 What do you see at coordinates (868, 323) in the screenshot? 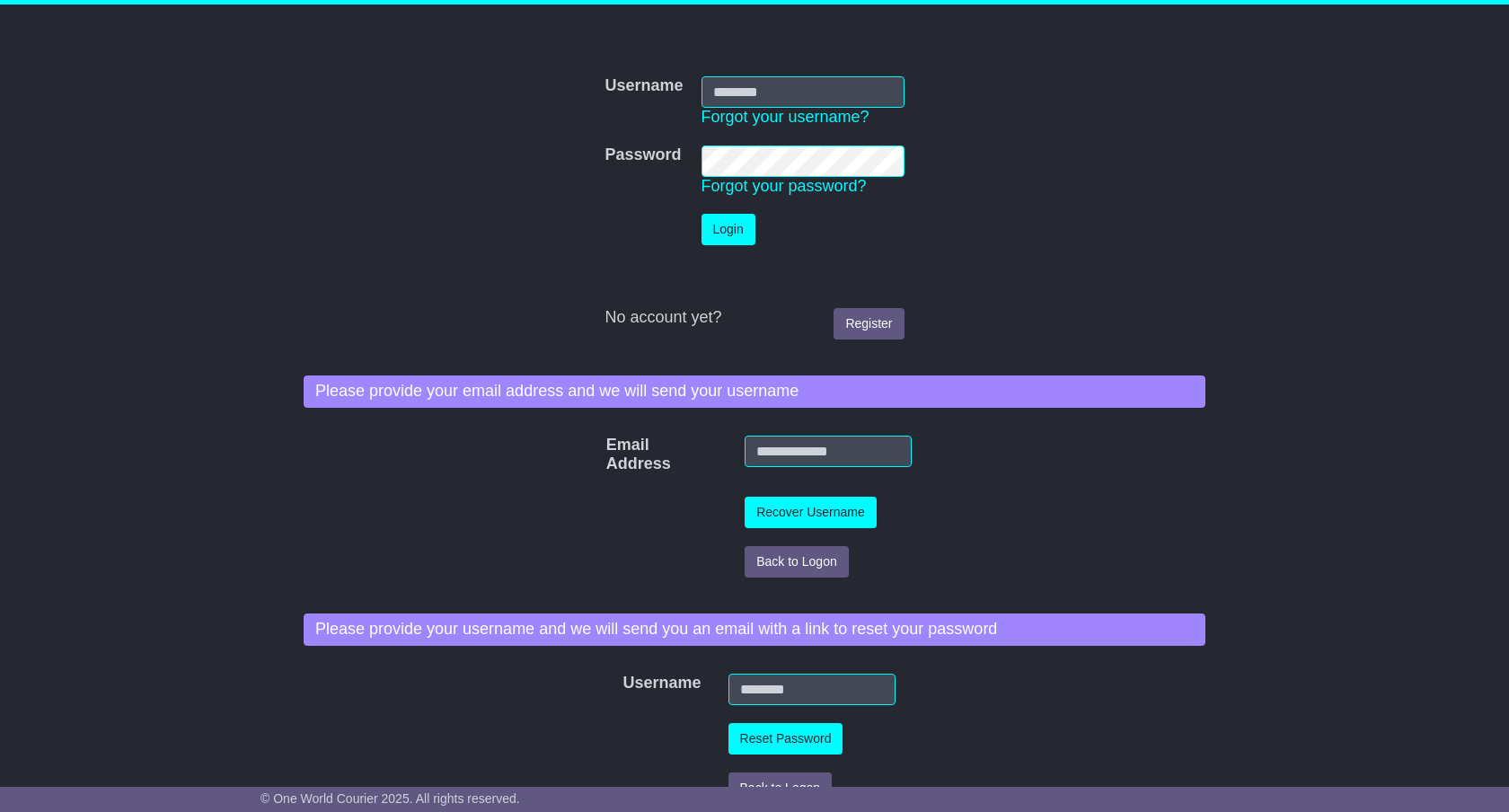
I see `a: Register` at bounding box center [868, 323].